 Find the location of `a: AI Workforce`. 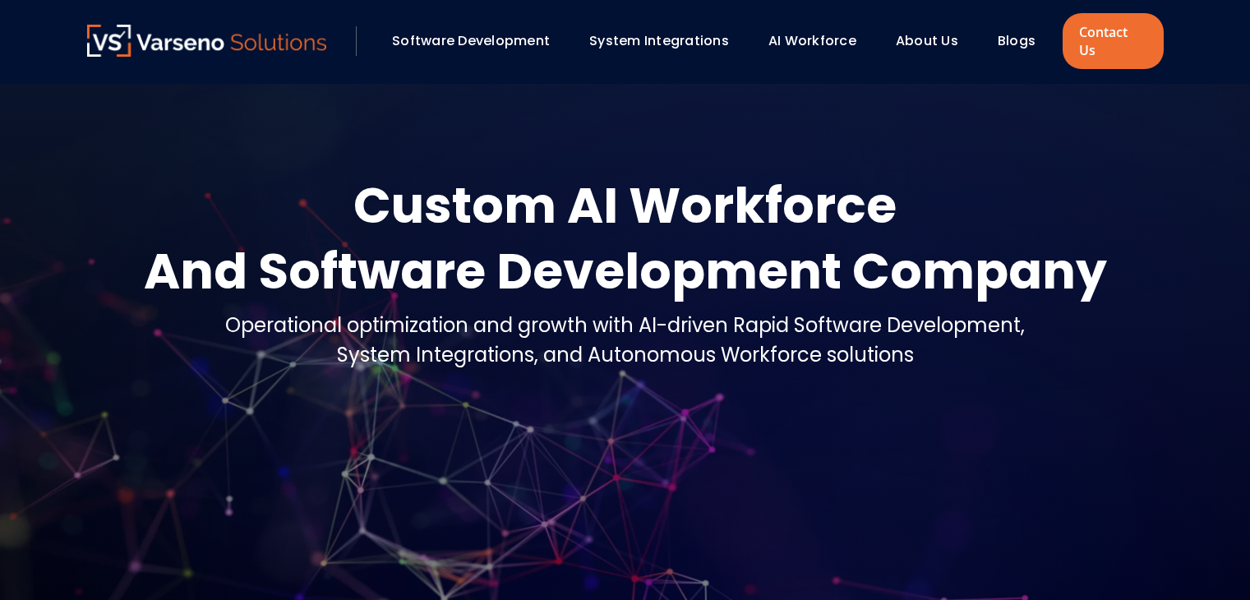

a: AI Workforce is located at coordinates (812, 40).